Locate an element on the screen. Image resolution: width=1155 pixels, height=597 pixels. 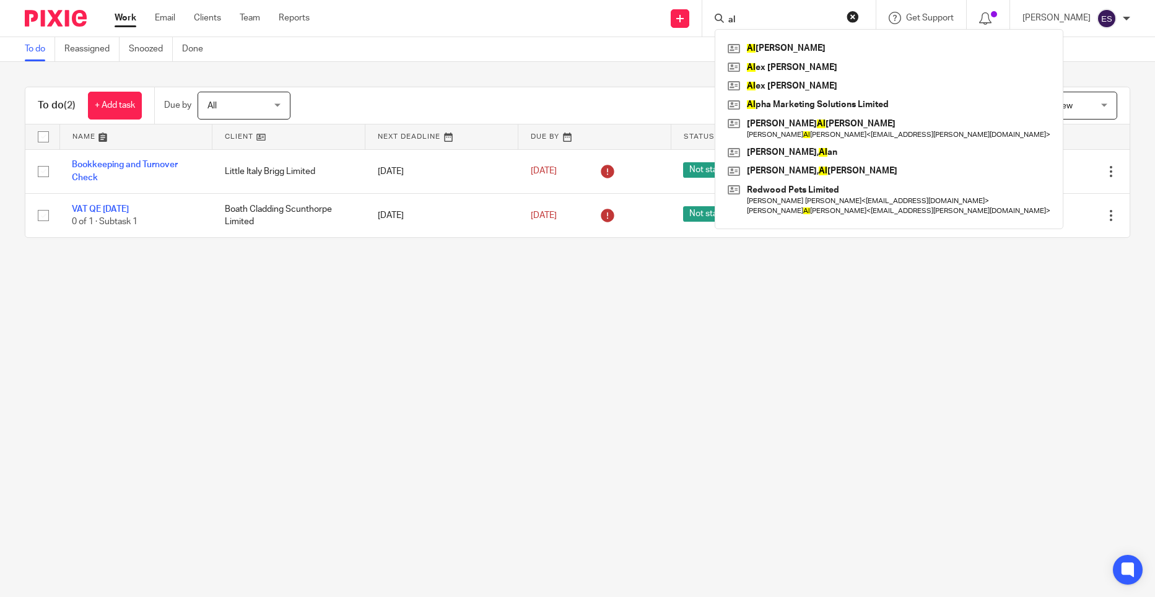
span: 0 of 1 · Subtask 1 is located at coordinates (105, 222).